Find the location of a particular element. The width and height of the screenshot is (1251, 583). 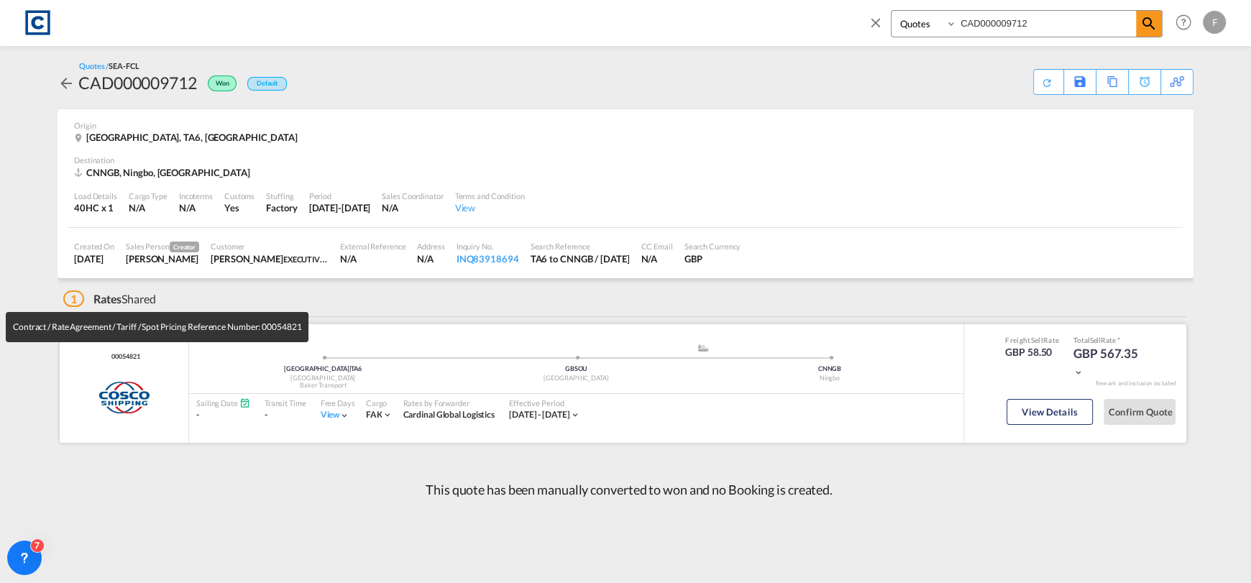

div: Stuffing is located at coordinates (281, 195).